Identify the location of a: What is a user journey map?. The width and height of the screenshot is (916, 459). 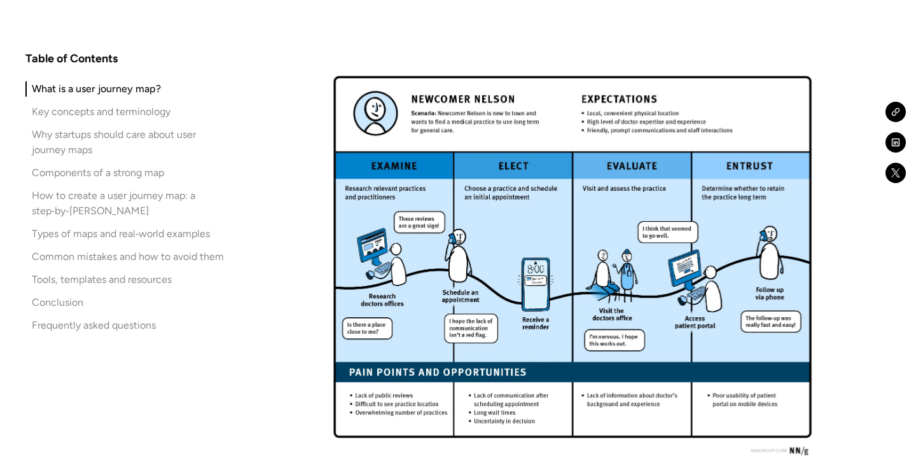
(126, 89).